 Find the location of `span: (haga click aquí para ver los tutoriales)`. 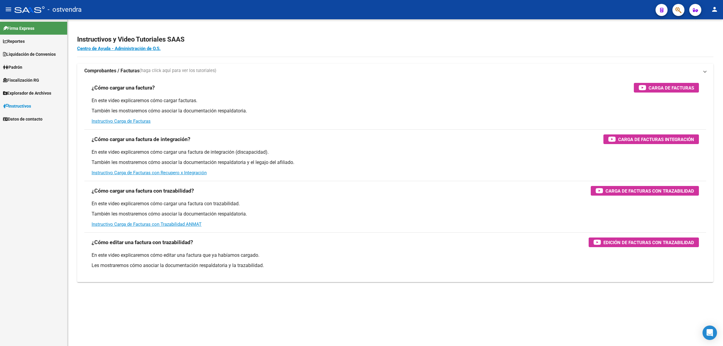

span: (haga click aquí para ver los tutoriales) is located at coordinates (178, 71).